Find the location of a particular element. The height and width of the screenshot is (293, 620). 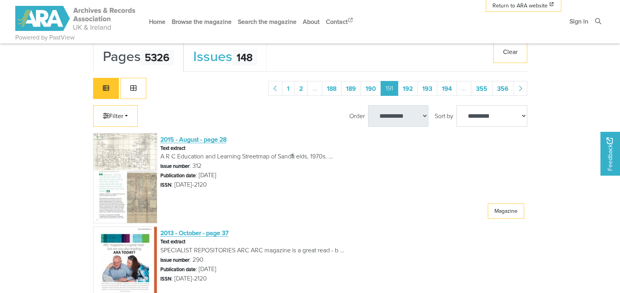

span: : 290 is located at coordinates (182, 260).